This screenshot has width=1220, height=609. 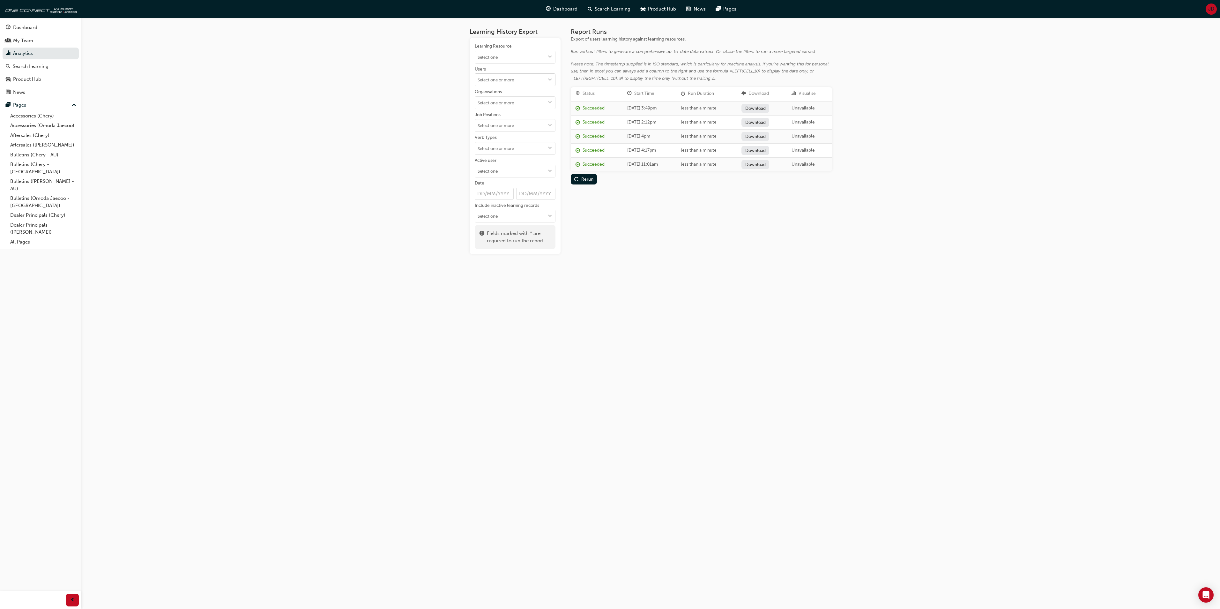 I want to click on a: My Team, so click(x=41, y=41).